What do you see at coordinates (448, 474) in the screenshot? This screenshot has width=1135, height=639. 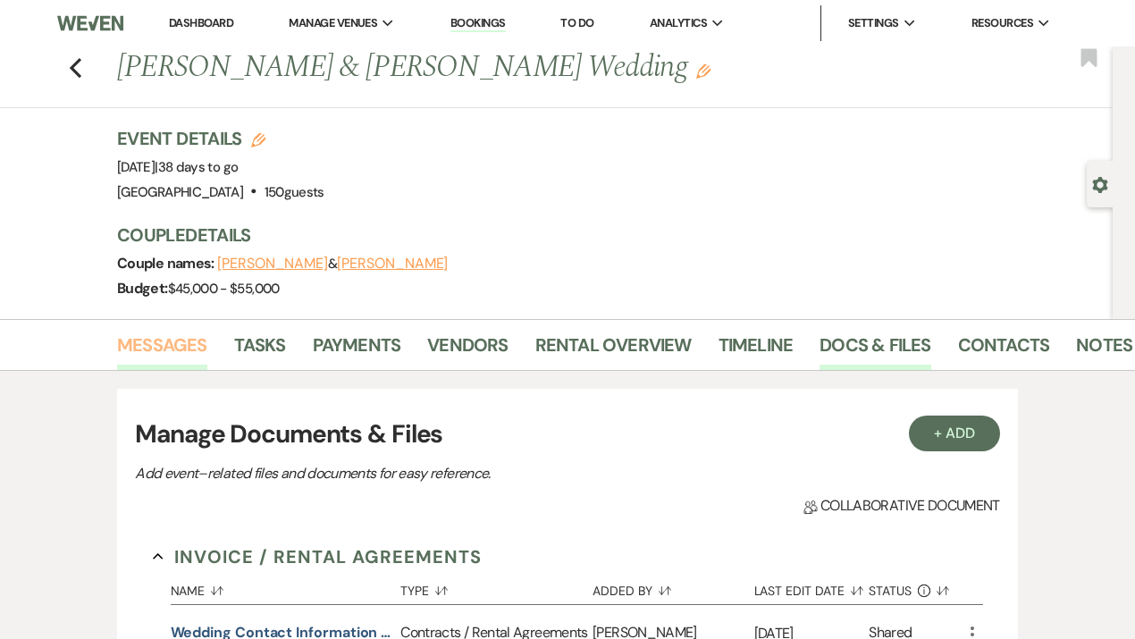 I see `p: Add event–related files and documents for easy reference.` at bounding box center [448, 474].